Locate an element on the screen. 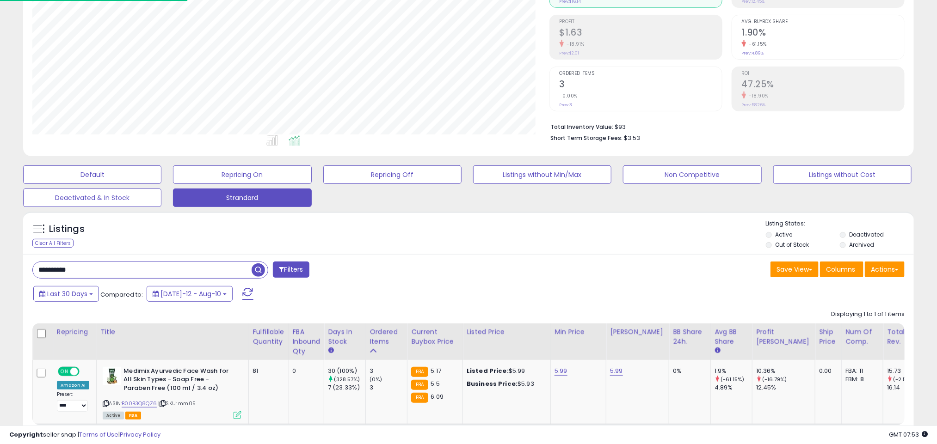 The height and width of the screenshot is (444, 937). small: Prev: $2.01 is located at coordinates (569, 53).